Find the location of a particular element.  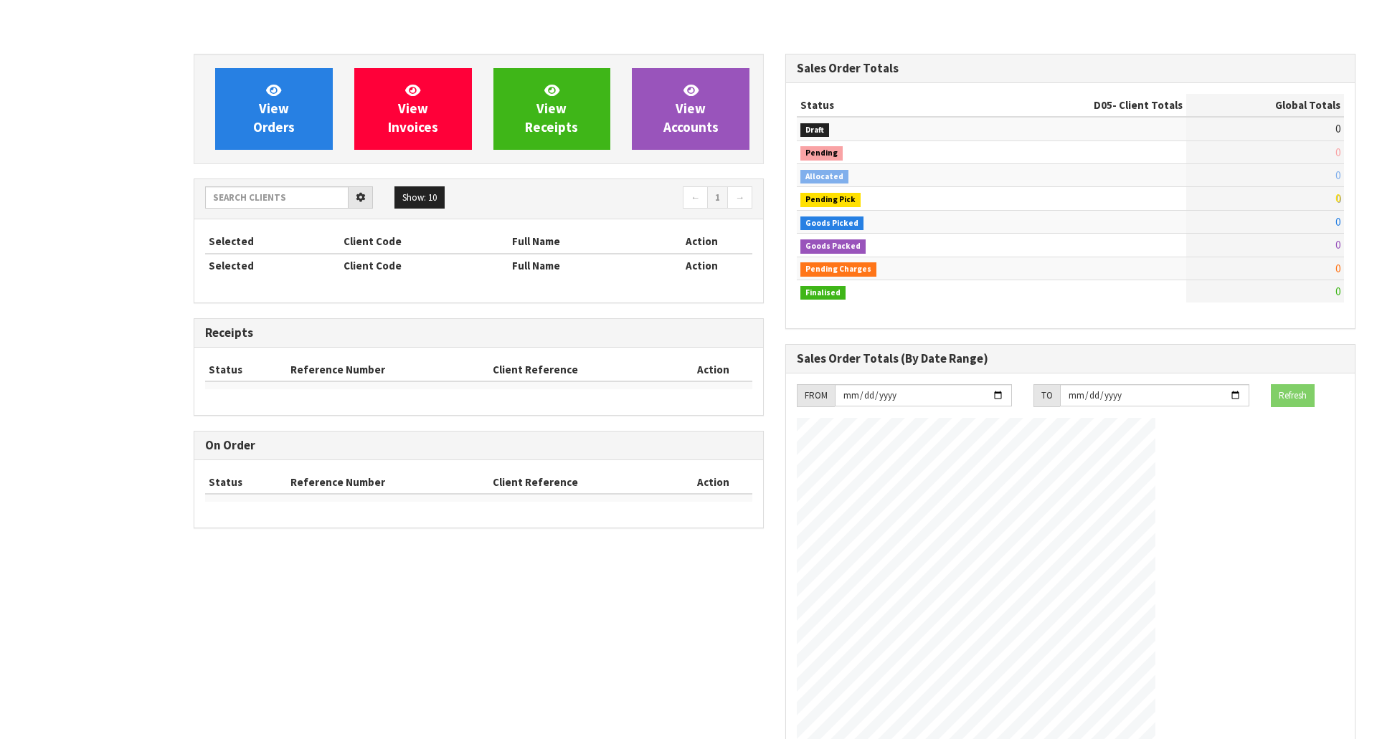

nav: Page navigation is located at coordinates (620, 199).